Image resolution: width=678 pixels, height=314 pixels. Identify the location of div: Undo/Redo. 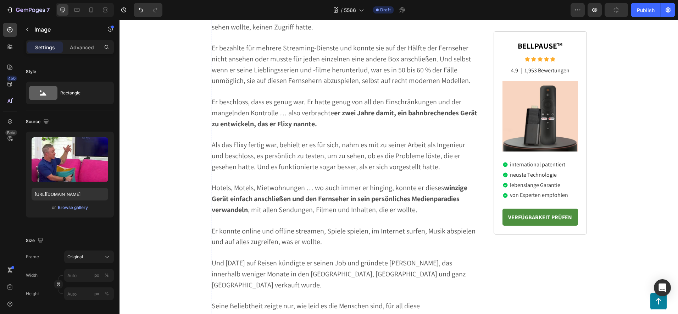
(148, 10).